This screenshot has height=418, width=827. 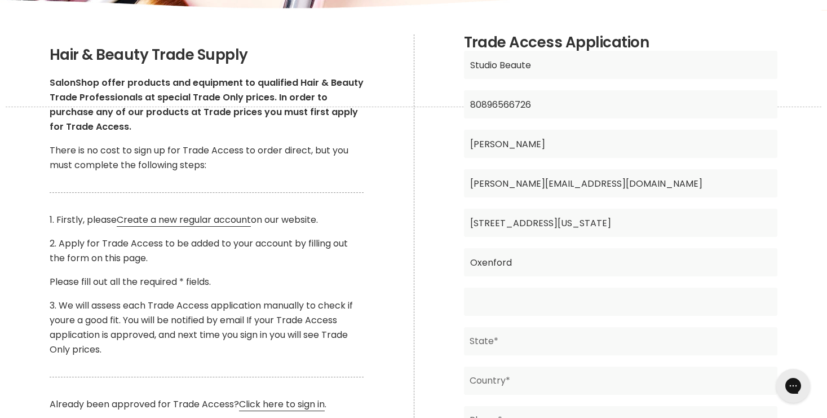 I want to click on p: Already been approved for Trade Access? ., so click(x=206, y=404).